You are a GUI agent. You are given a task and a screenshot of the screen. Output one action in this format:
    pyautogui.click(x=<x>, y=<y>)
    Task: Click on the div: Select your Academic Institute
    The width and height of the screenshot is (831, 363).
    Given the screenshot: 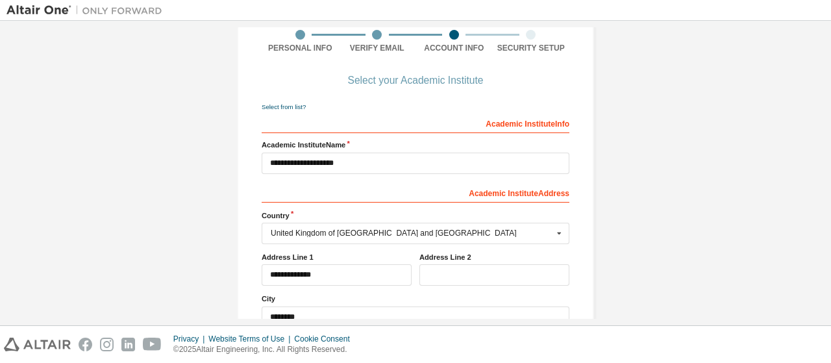 What is the action you would take?
    pyautogui.click(x=415, y=80)
    